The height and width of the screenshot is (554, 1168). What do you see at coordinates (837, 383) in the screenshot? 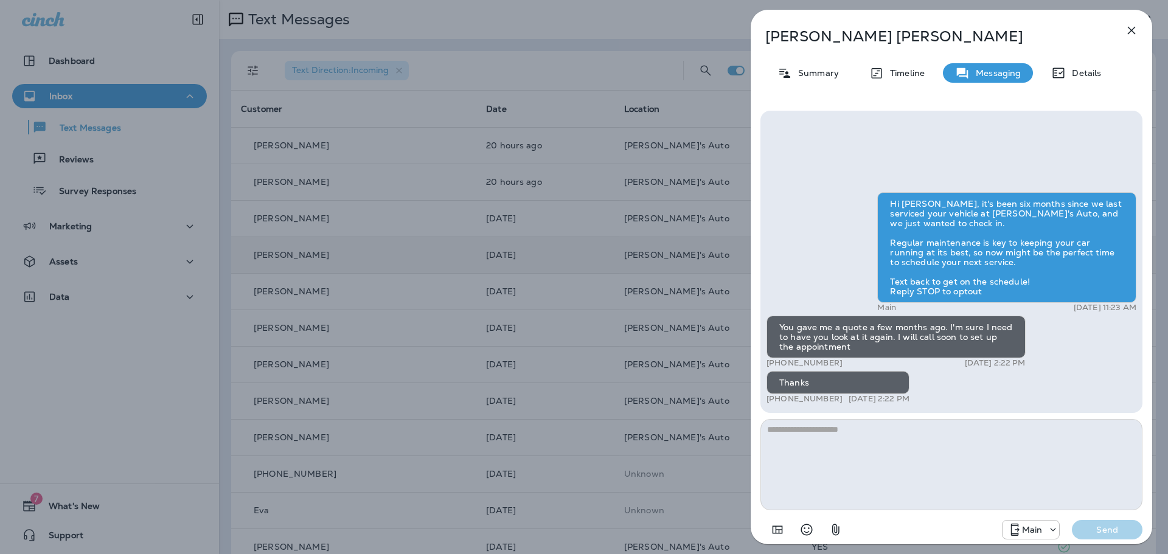
I see `div: Thanks` at bounding box center [837, 383].